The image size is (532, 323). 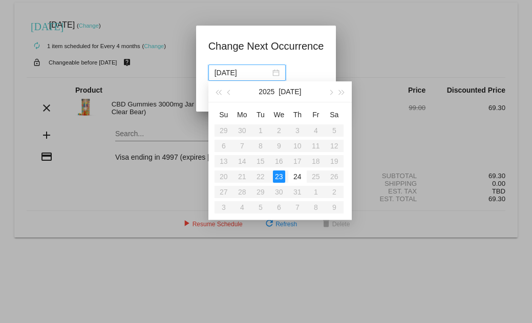 What do you see at coordinates (297, 177) in the screenshot?
I see `div: 24` at bounding box center [297, 177].